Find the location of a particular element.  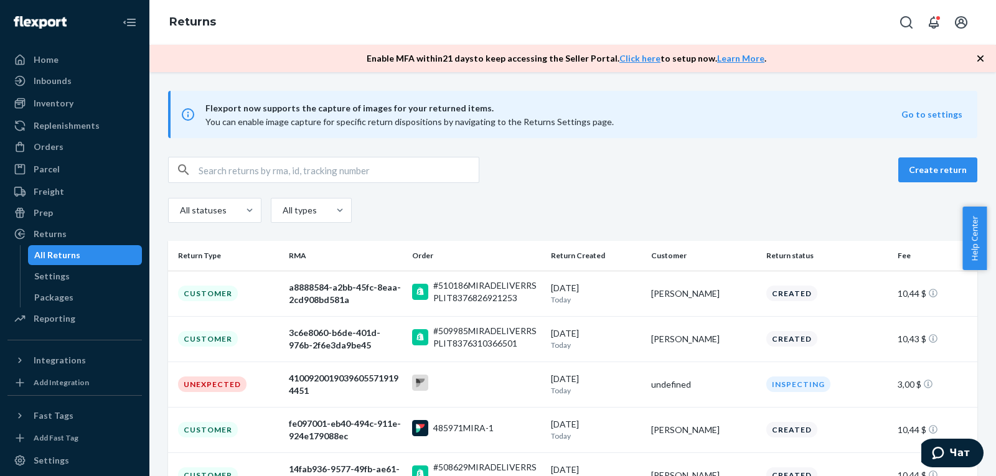

button: Help Center is located at coordinates (974, 238).